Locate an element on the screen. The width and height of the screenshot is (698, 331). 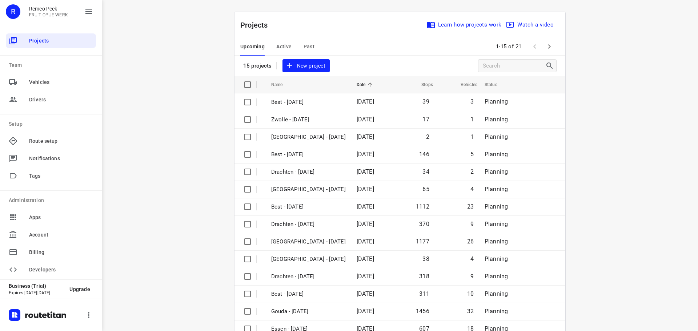
p: Business (Trial) is located at coordinates (36, 286).